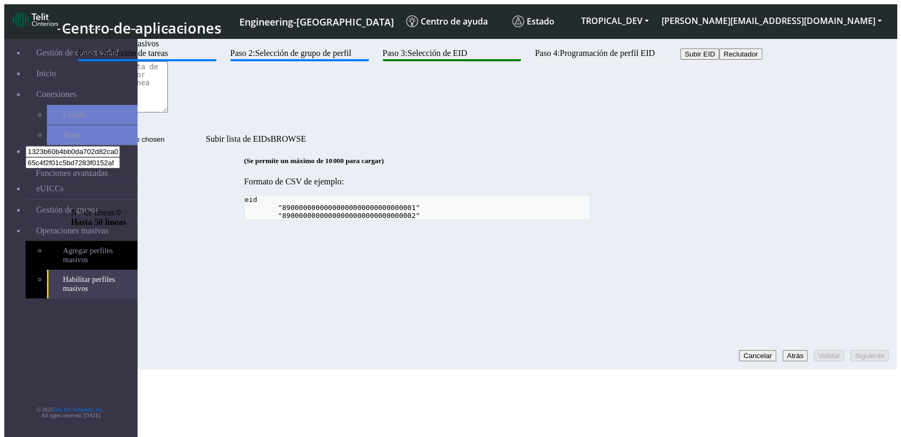 This screenshot has width=901, height=437. I want to click on p: Formato de CSV de ejemplo:, so click(417, 182).